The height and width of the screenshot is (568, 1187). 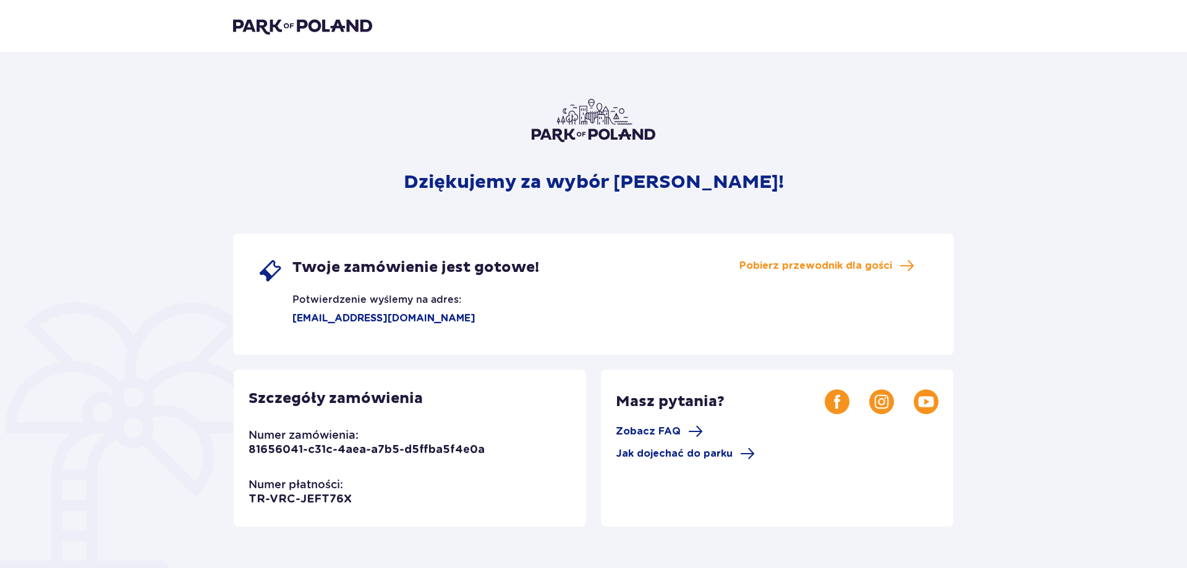 What do you see at coordinates (720, 402) in the screenshot?
I see `p: Masz pytania?` at bounding box center [720, 402].